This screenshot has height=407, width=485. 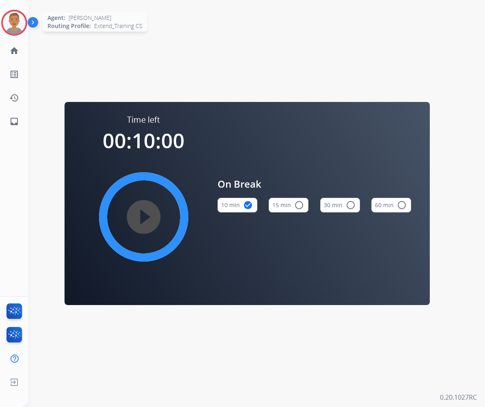 I want to click on button: 15 min, so click(x=289, y=205).